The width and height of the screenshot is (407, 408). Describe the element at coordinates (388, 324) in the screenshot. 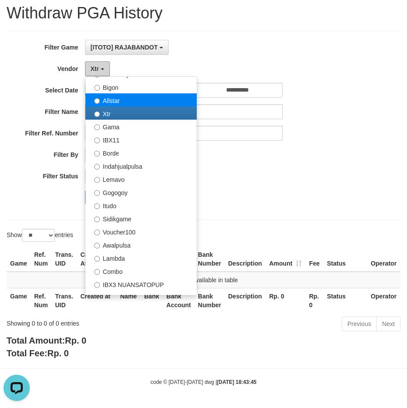

I see `a: Next` at that location.